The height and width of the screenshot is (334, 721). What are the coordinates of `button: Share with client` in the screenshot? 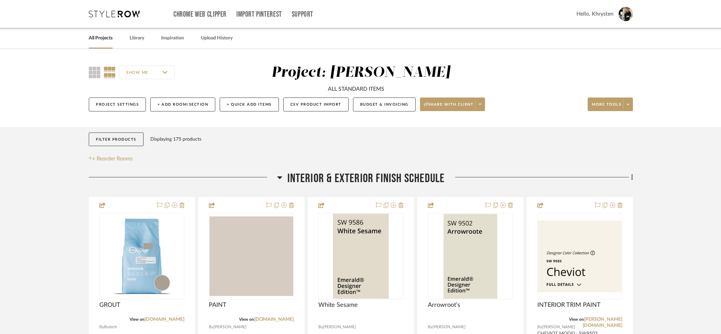 It's located at (453, 104).